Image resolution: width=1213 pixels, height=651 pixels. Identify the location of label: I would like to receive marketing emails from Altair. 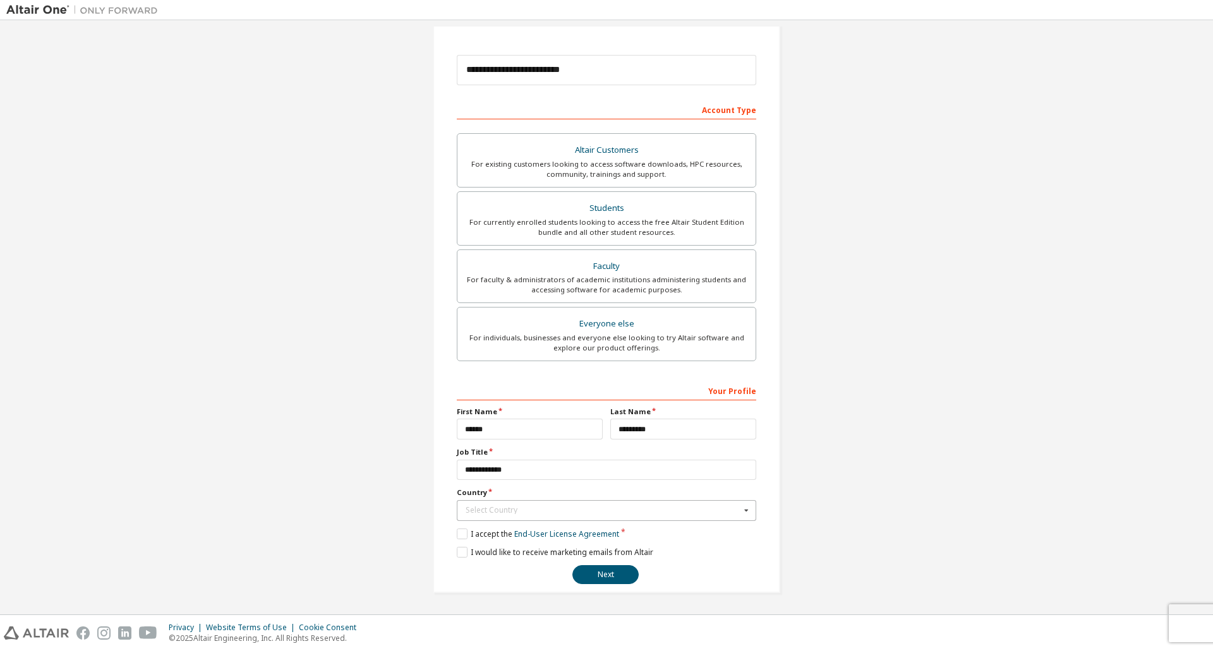
(555, 552).